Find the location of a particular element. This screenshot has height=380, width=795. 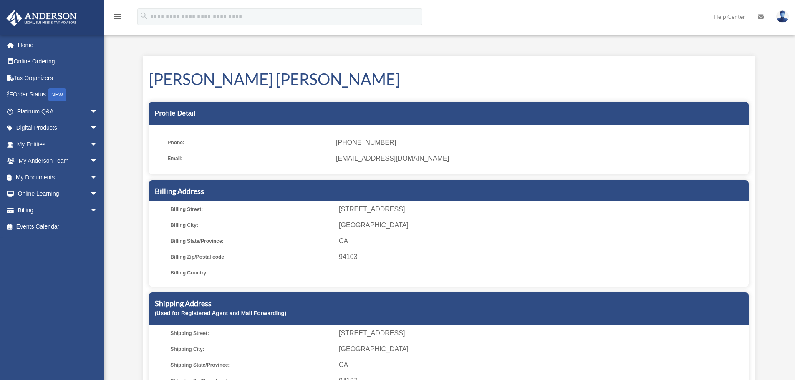

a: Online Ordering is located at coordinates (58, 62).